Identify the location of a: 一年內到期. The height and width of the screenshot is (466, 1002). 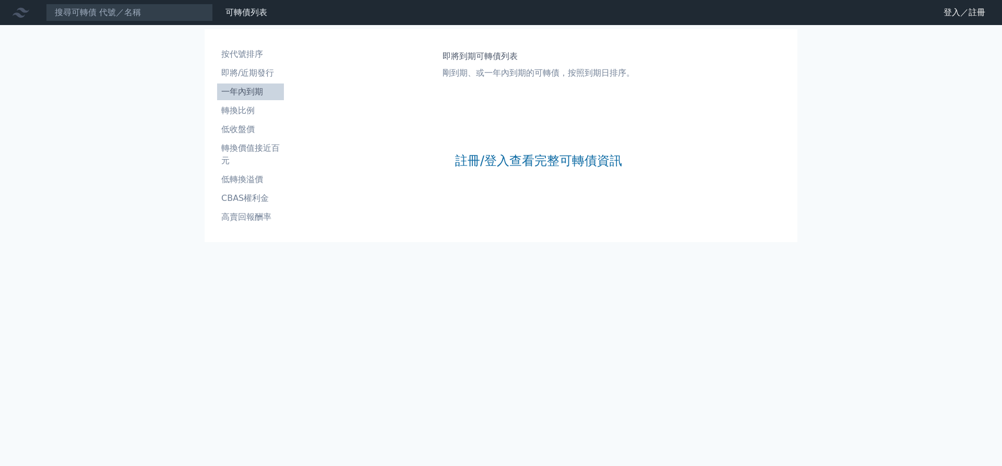
(250, 92).